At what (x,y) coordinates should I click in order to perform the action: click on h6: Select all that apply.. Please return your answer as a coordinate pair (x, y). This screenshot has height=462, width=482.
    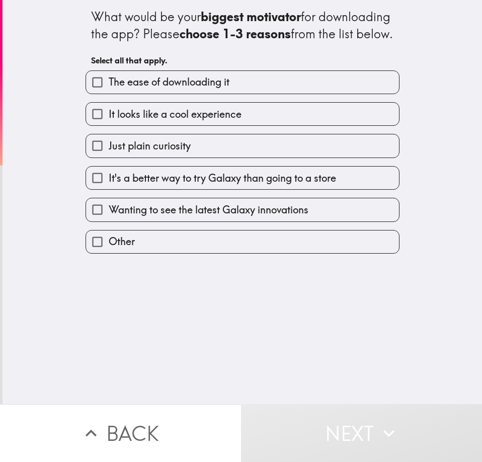
    Looking at the image, I should click on (243, 60).